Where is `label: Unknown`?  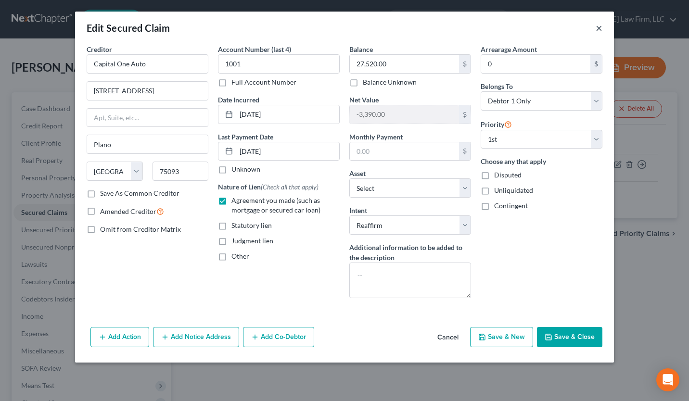 label: Unknown is located at coordinates (246, 169).